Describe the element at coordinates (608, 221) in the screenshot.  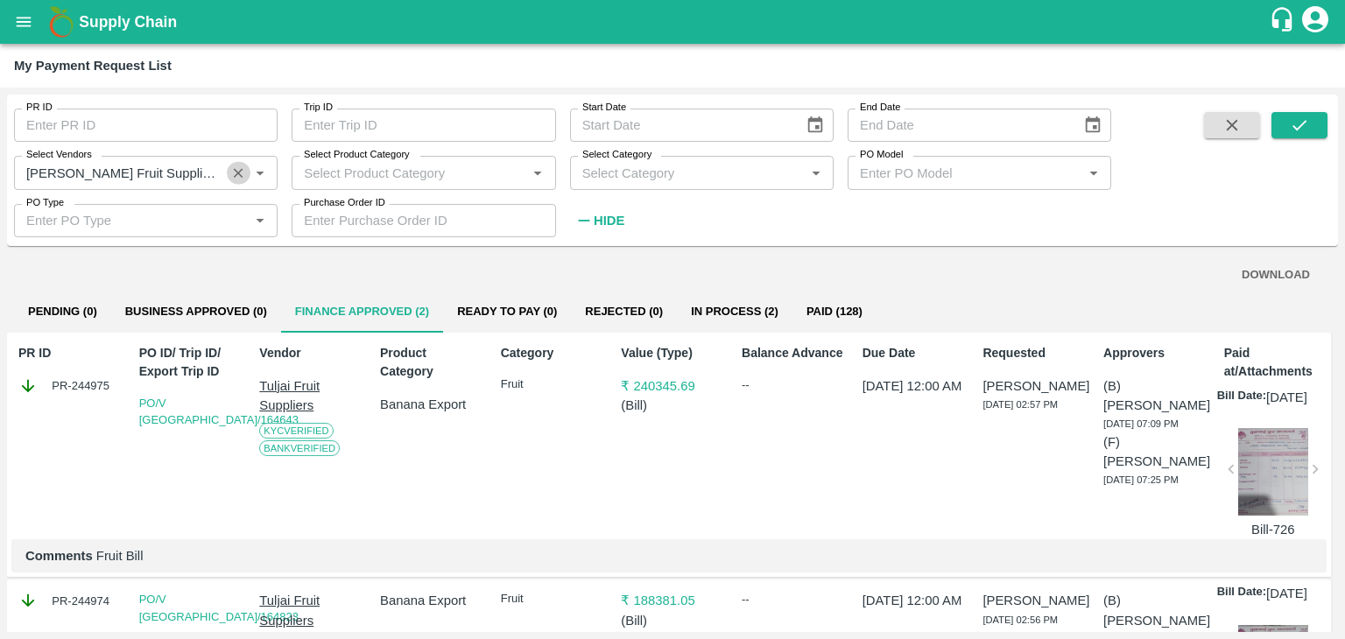
I see `strong: Hide` at that location.